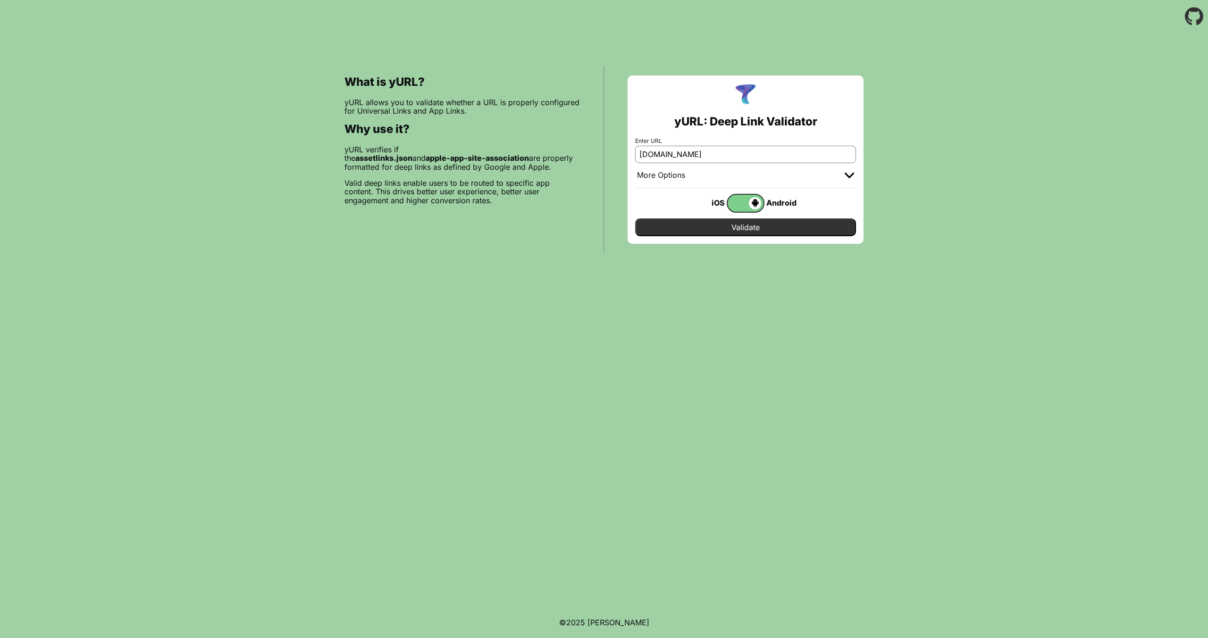 The image size is (1208, 638). I want to click on div: iOS, so click(708, 203).